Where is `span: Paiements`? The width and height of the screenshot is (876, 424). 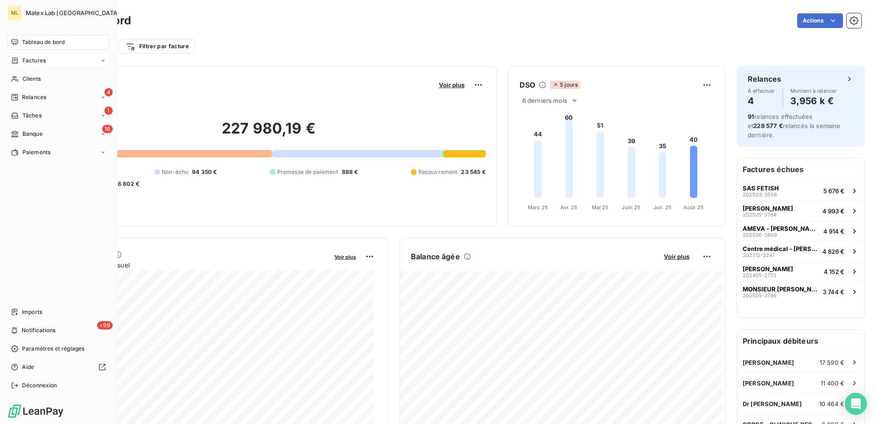 span: Paiements is located at coordinates (36, 152).